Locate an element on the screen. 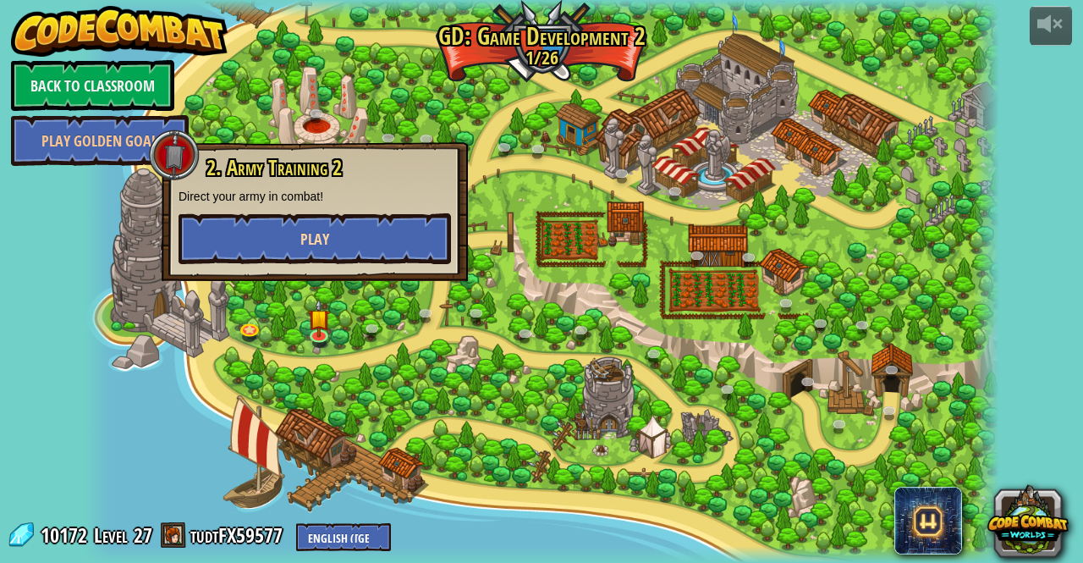 The image size is (1083, 563). a: Play Golden Goal is located at coordinates (100, 140).